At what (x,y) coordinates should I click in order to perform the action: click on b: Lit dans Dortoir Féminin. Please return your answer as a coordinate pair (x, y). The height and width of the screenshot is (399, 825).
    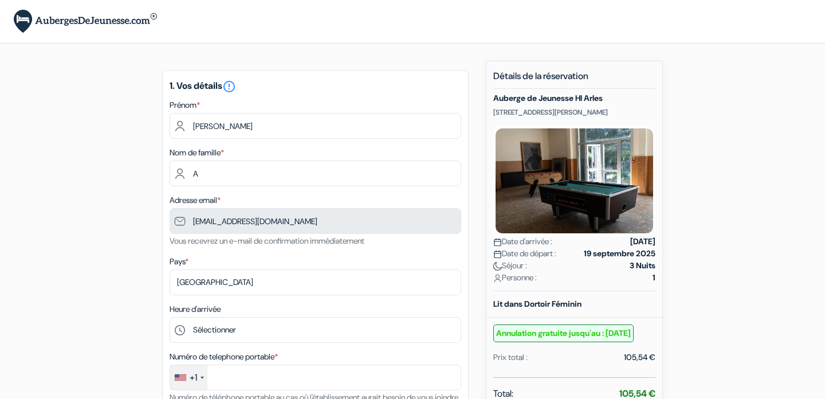
    Looking at the image, I should click on (537, 303).